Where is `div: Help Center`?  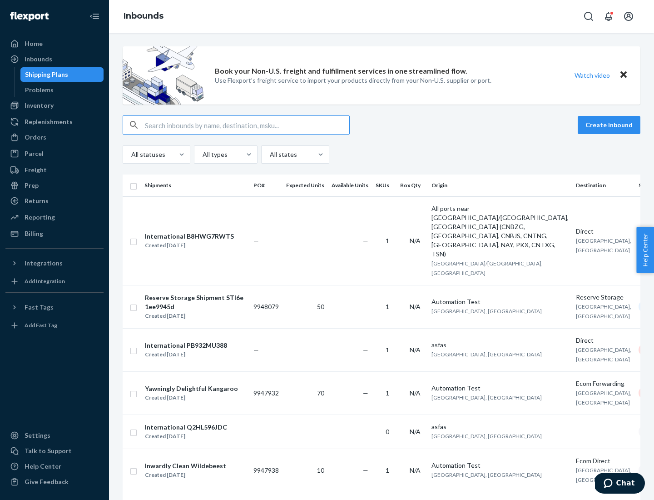 div: Help Center is located at coordinates (43, 466).